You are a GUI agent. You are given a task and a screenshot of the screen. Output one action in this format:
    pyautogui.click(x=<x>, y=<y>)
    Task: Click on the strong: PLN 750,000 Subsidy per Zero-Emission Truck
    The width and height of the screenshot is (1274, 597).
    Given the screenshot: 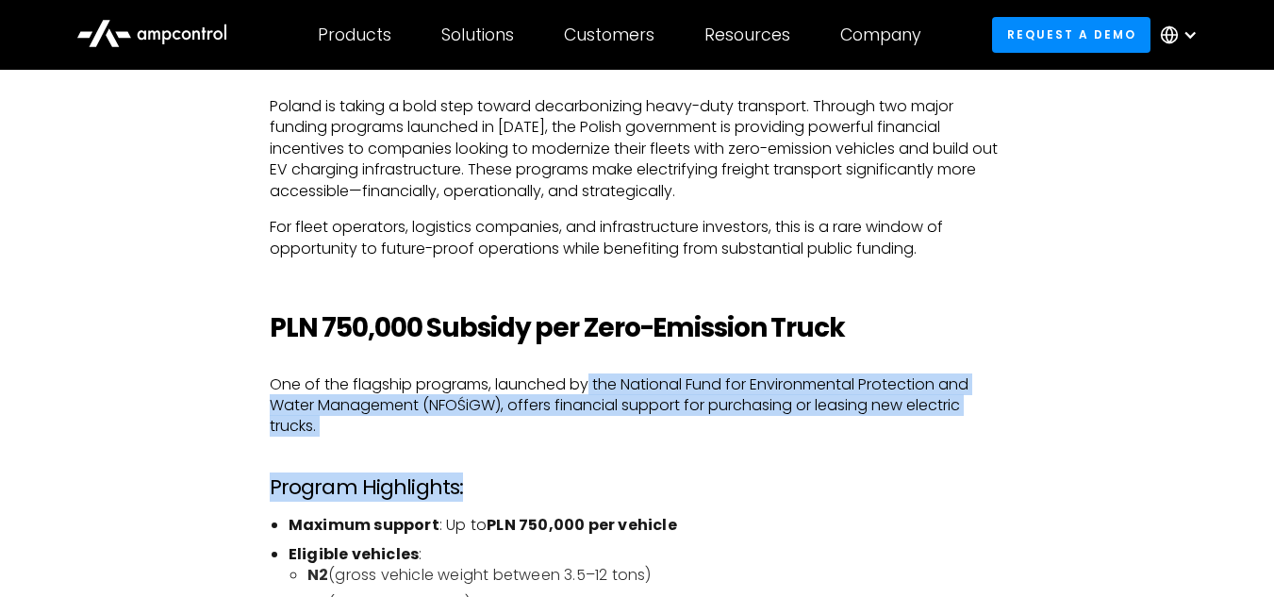 What is the action you would take?
    pyautogui.click(x=557, y=327)
    